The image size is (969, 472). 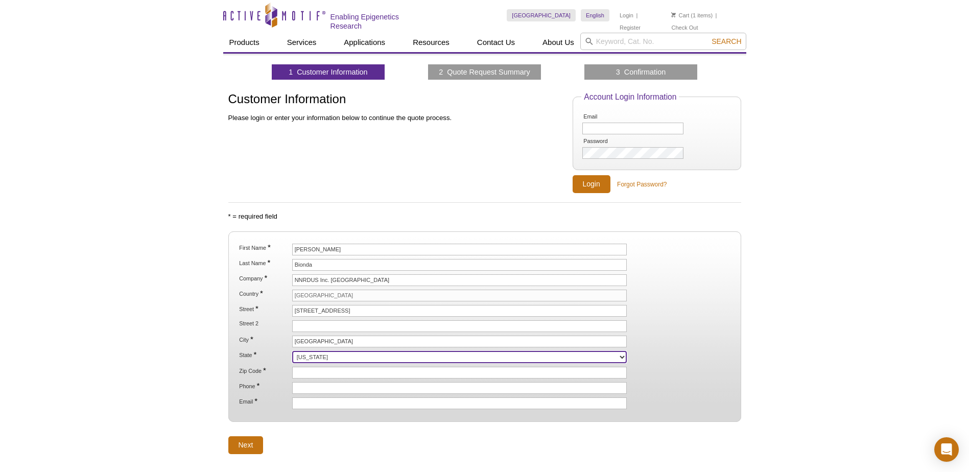 I want to click on div: Open Intercom Messenger, so click(x=947, y=450).